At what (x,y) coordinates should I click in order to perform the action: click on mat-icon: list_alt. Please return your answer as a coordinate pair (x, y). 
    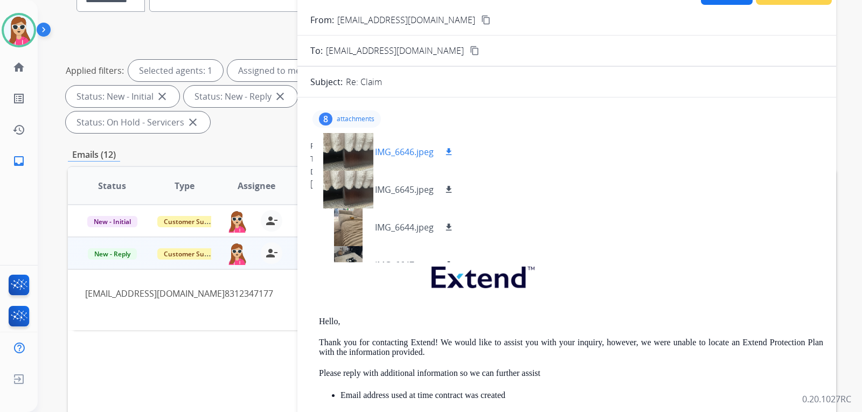
    Looking at the image, I should click on (19, 99).